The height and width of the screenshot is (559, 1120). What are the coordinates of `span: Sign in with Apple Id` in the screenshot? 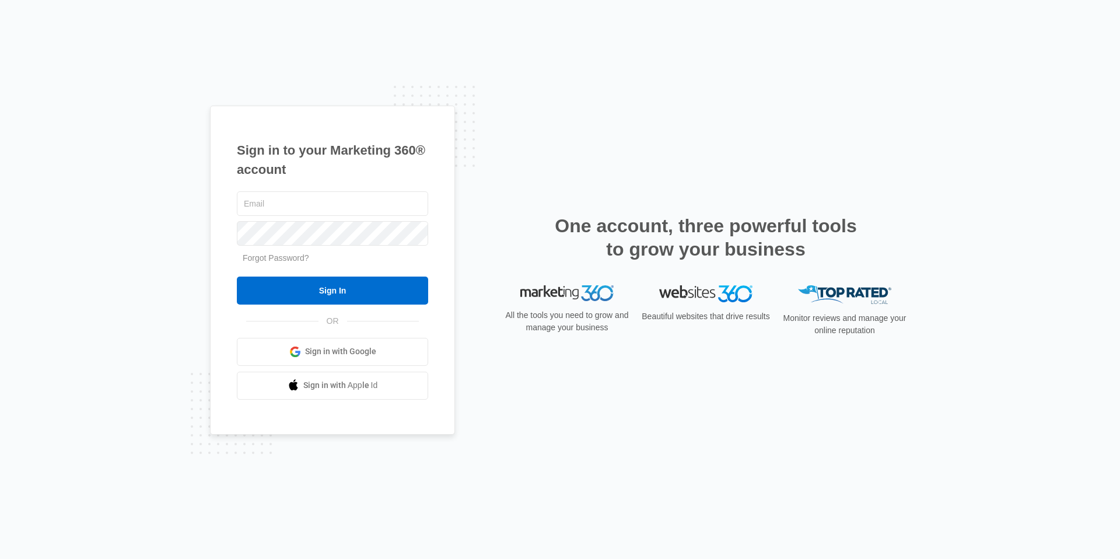 It's located at (341, 385).